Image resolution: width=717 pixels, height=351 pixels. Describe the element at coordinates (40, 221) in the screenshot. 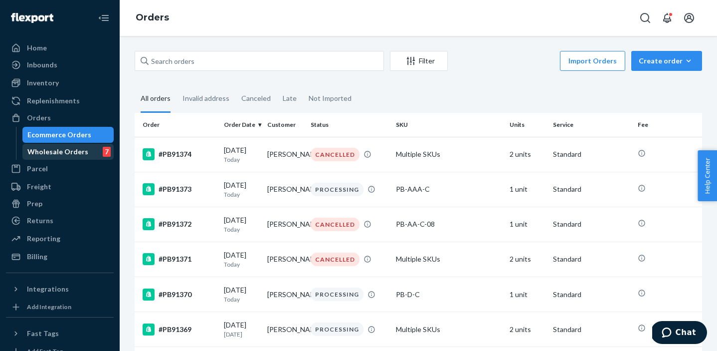

I see `div: Returns` at that location.